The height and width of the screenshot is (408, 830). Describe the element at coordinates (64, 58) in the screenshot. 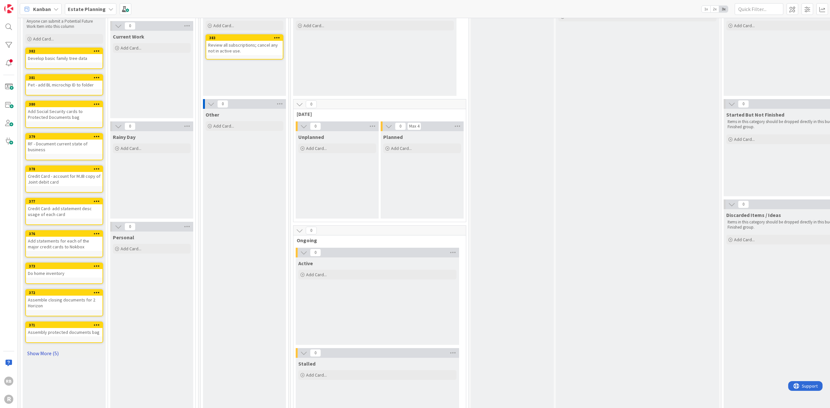

I see `div: Develop basic family tree data` at that location.